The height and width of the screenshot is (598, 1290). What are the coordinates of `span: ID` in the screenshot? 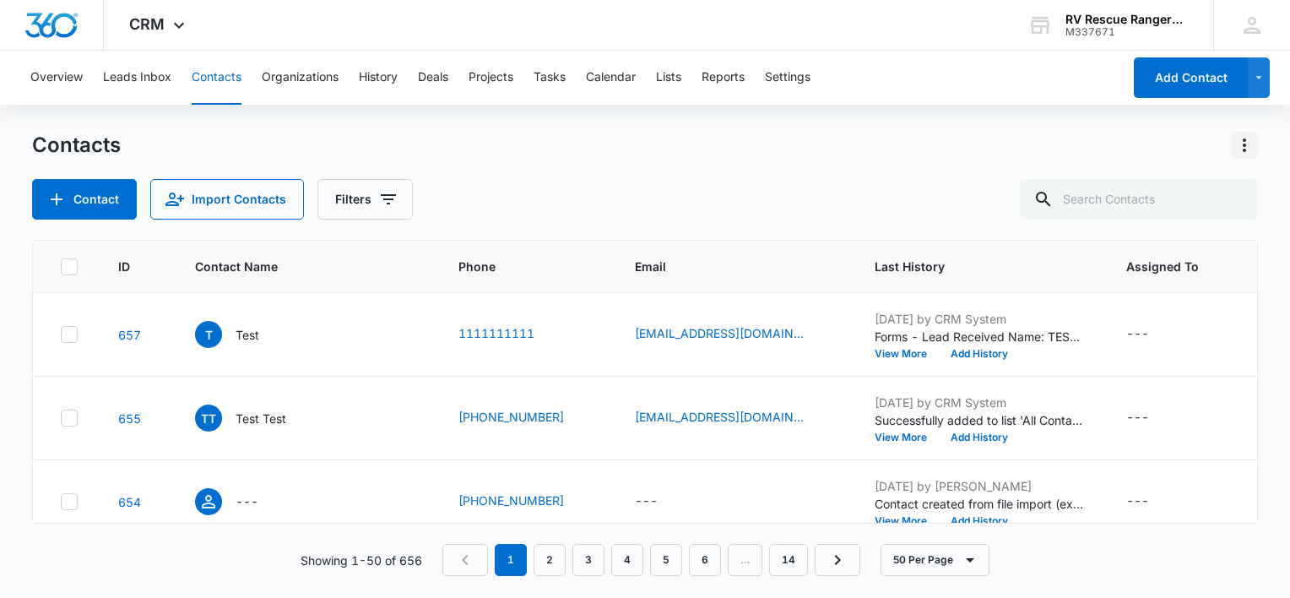 It's located at (124, 266).